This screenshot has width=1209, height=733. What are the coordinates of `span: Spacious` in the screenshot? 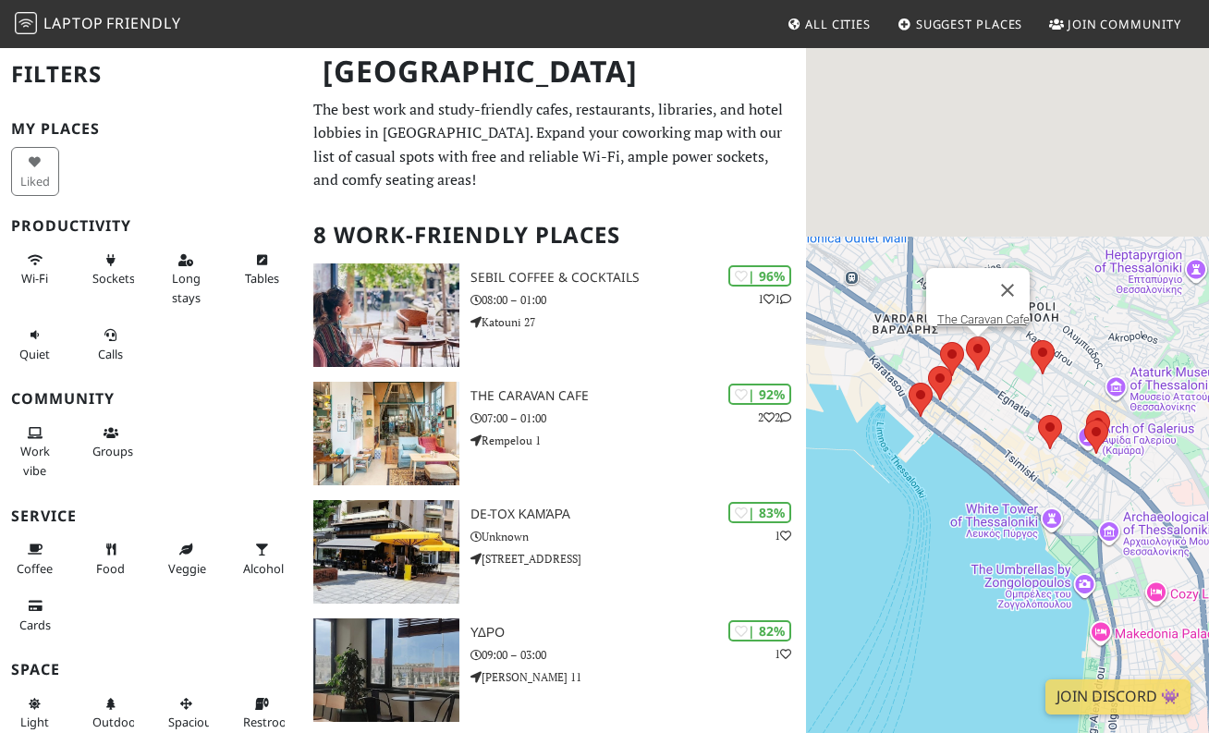 It's located at (192, 722).